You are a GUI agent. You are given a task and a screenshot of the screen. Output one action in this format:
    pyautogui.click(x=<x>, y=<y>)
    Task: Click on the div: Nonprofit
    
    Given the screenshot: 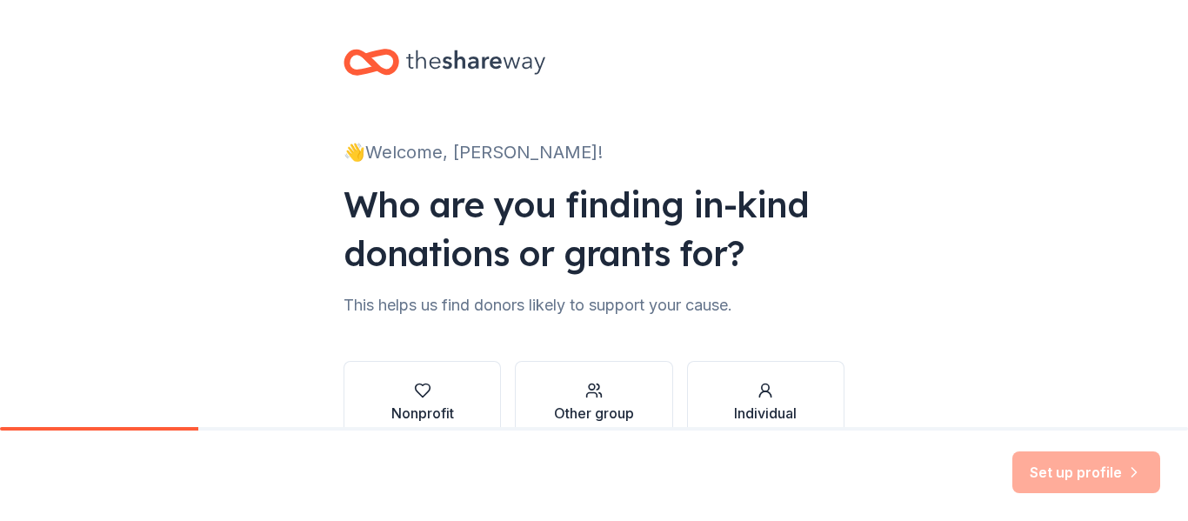 What is the action you would take?
    pyautogui.click(x=423, y=413)
    